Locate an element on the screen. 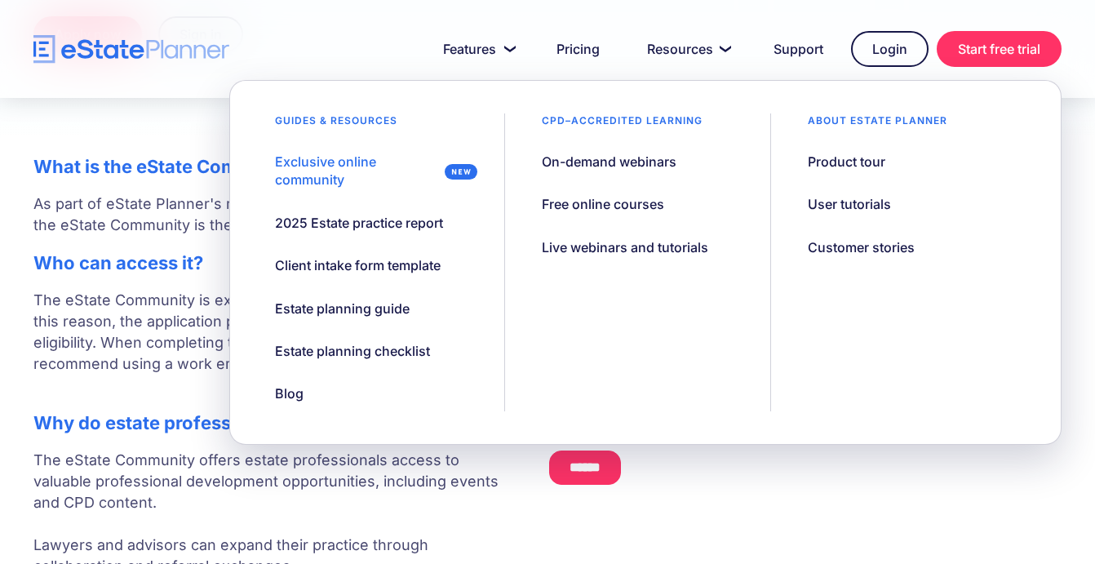 The width and height of the screenshot is (1095, 564). p: The eState Community is exclusively for estate professionals. For this reason, the application pr... is located at coordinates (275, 343).